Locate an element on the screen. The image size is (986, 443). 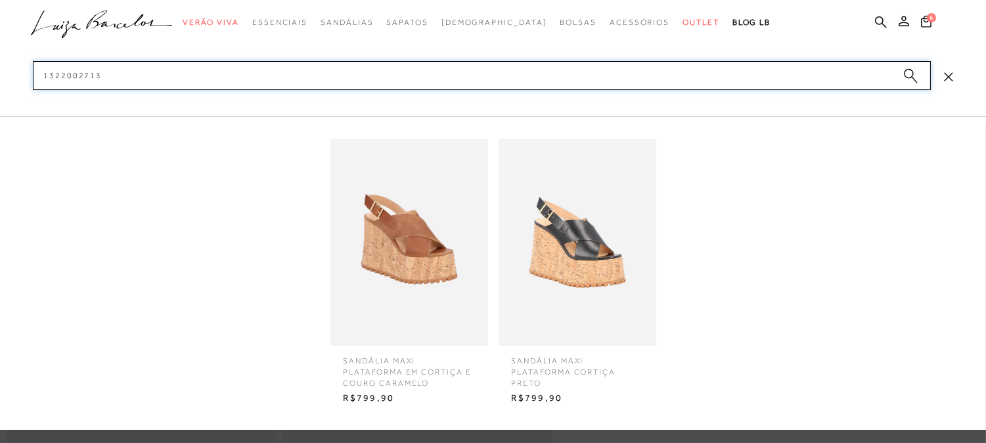
img: SANDÁLIA MAXI PLATAFORMA CORTIÇA PRETO is located at coordinates (578, 242).